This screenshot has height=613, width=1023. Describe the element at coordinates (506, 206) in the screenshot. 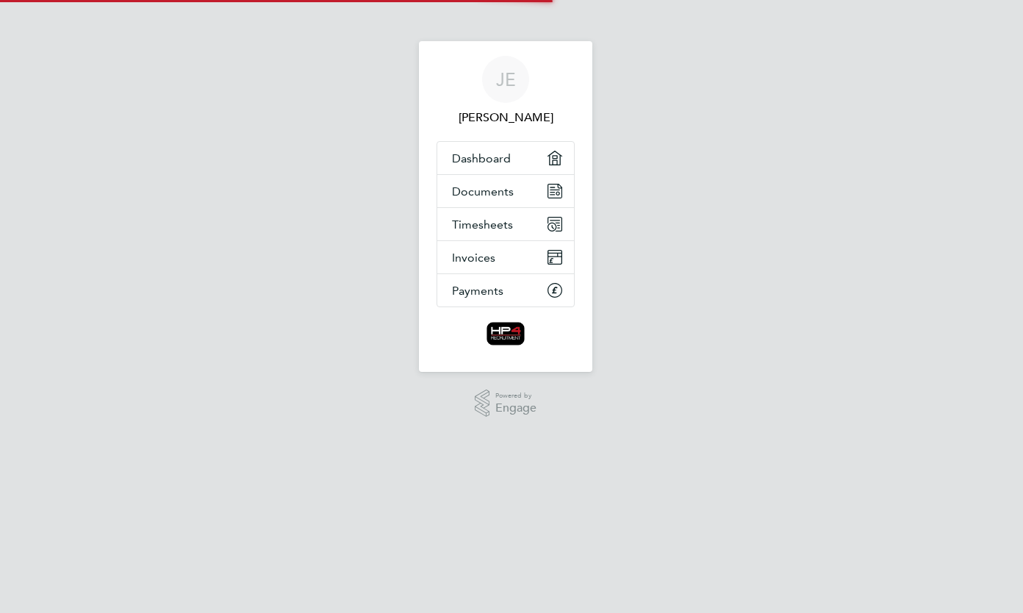

I see `nav: Main navigation` at that location.